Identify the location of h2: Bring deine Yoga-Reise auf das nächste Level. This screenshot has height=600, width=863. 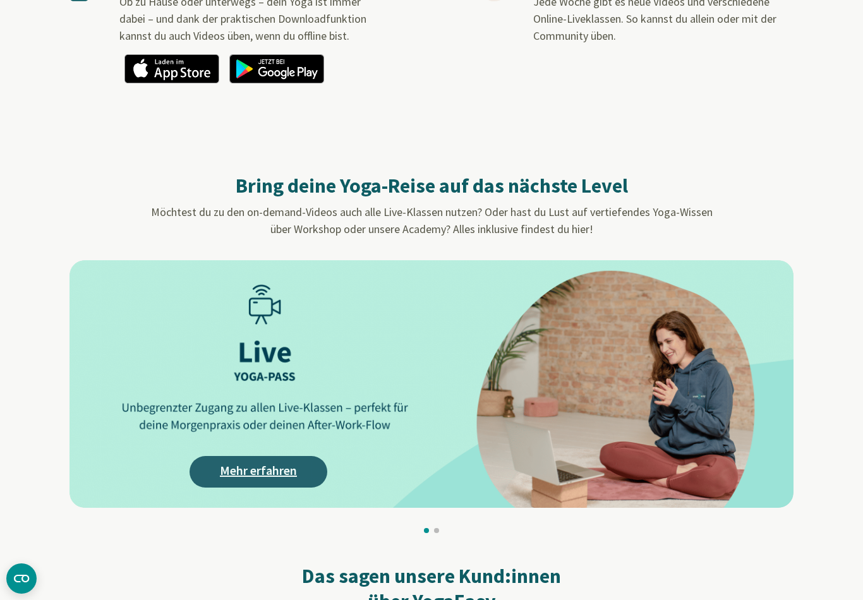
(431, 186).